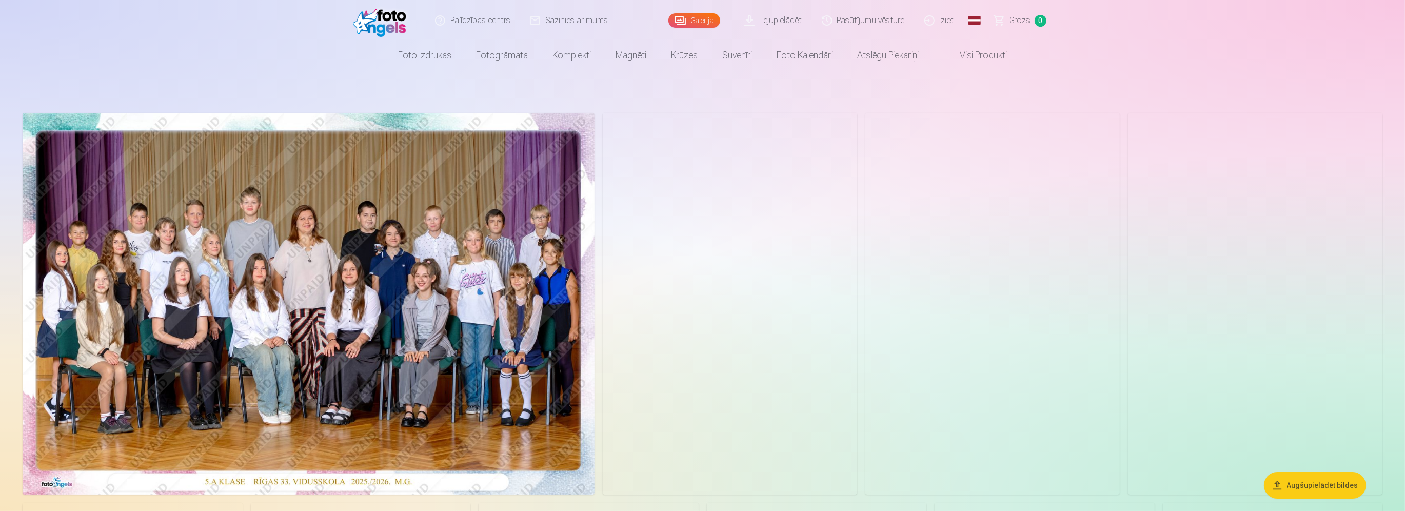 This screenshot has height=511, width=1405. What do you see at coordinates (1315, 485) in the screenshot?
I see `button: Augšupielādēt bildes` at bounding box center [1315, 485].